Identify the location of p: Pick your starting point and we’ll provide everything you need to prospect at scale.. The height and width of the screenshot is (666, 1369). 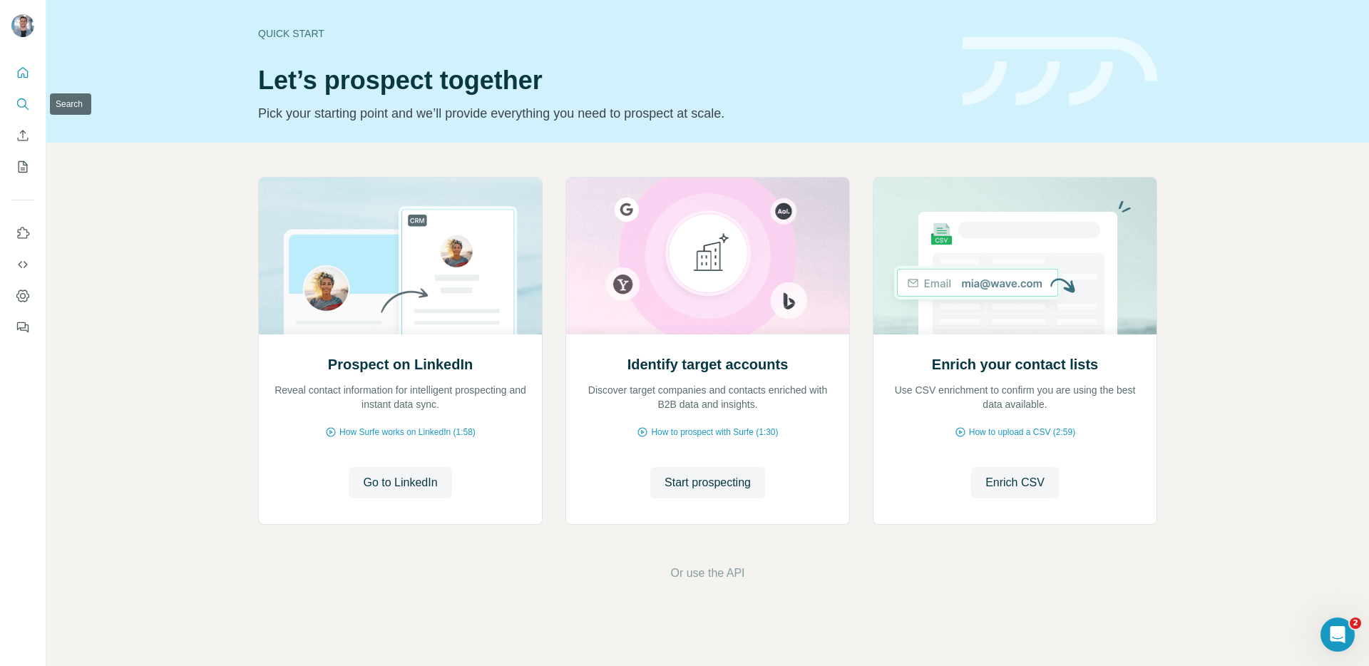
(602, 113).